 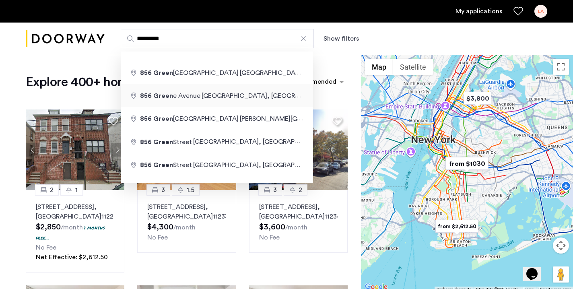 I want to click on button: Previous apartment, so click(x=33, y=150).